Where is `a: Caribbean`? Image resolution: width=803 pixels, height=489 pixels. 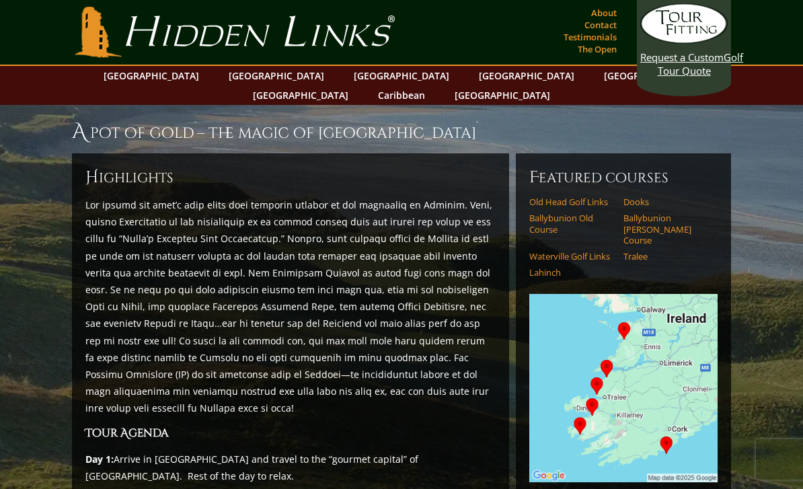
a: Caribbean is located at coordinates (401, 95).